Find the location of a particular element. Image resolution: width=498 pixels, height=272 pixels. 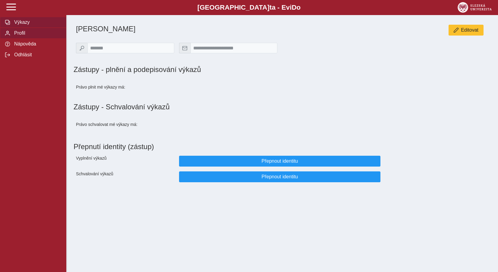

img: logo_web_su.png is located at coordinates (474, 7).